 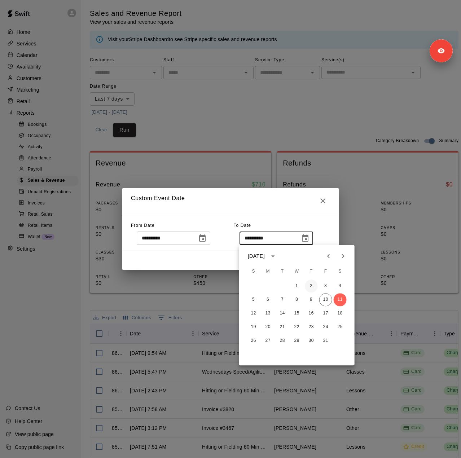 What do you see at coordinates (297, 286) in the screenshot?
I see `button: 1` at bounding box center [297, 286].